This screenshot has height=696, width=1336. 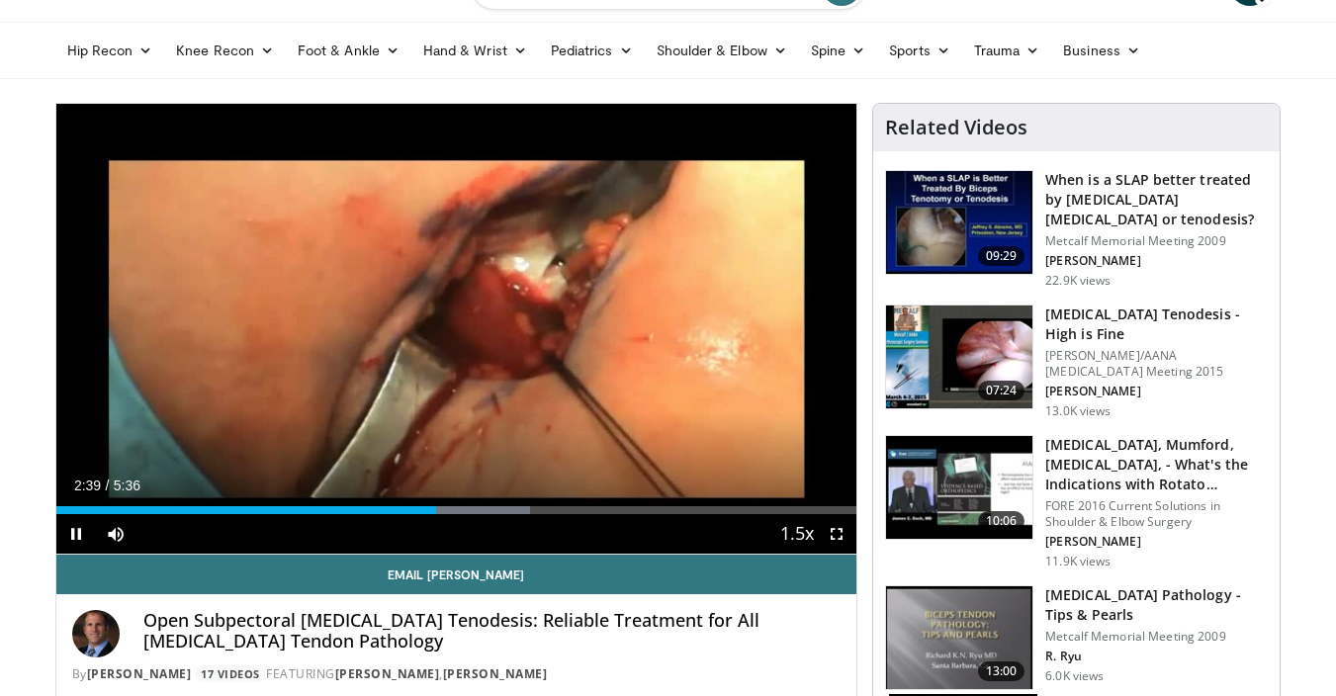 I want to click on button: Fullscreen, so click(x=837, y=534).